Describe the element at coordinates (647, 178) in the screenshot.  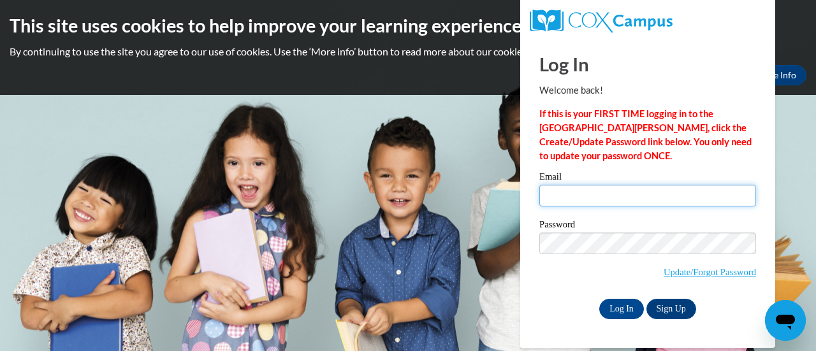
I see `label: Email` at that location.